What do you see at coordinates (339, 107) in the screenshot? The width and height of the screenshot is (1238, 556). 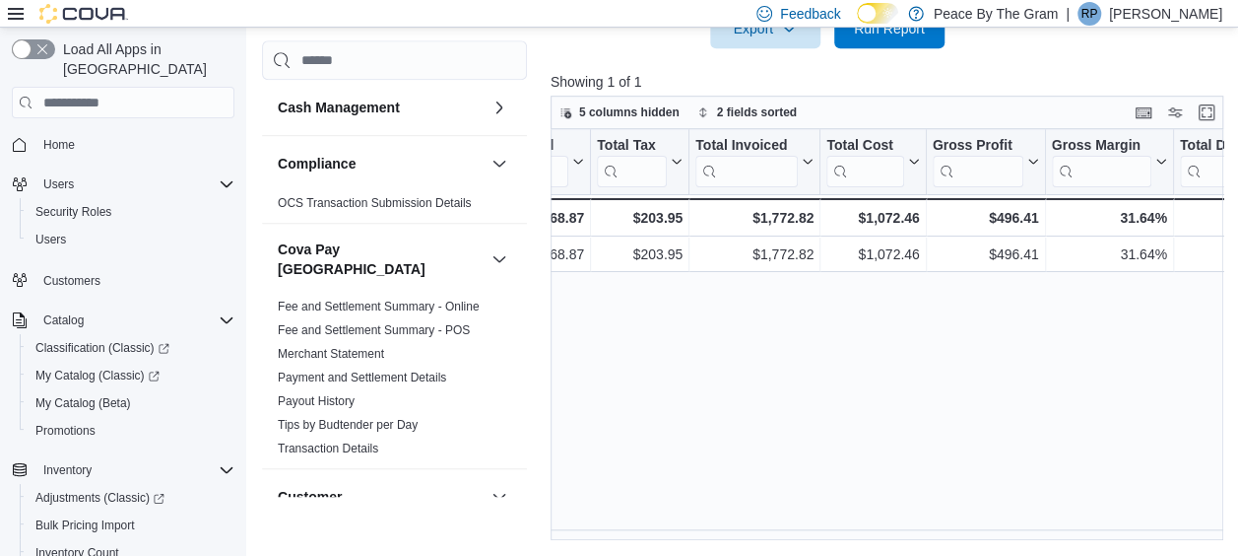 I see `h3: Cash Management` at bounding box center [339, 107].